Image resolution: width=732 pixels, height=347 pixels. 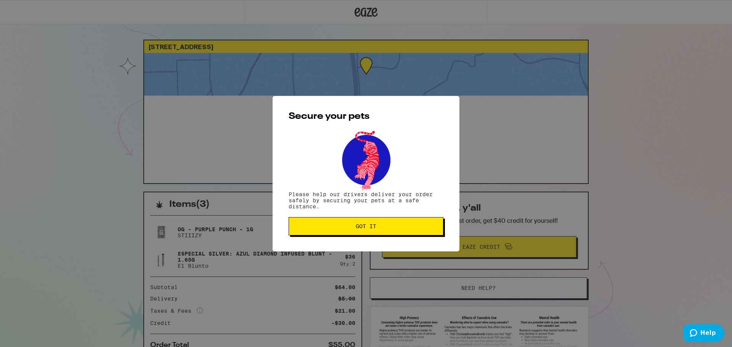 What do you see at coordinates (366, 160) in the screenshot?
I see `img: pets` at bounding box center [366, 160].